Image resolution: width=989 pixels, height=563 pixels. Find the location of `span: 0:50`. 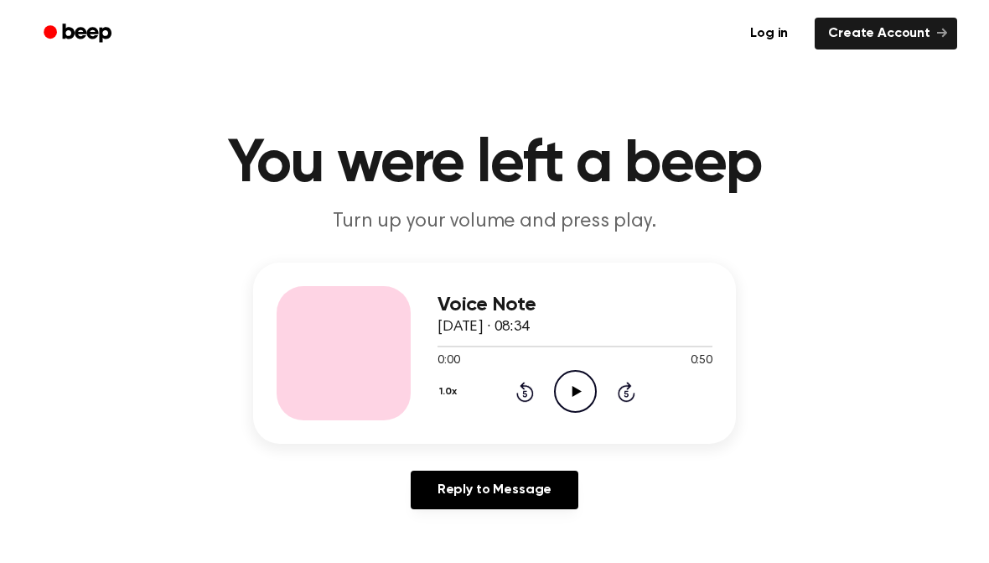

span: 0:50 is located at coordinates (702, 361).